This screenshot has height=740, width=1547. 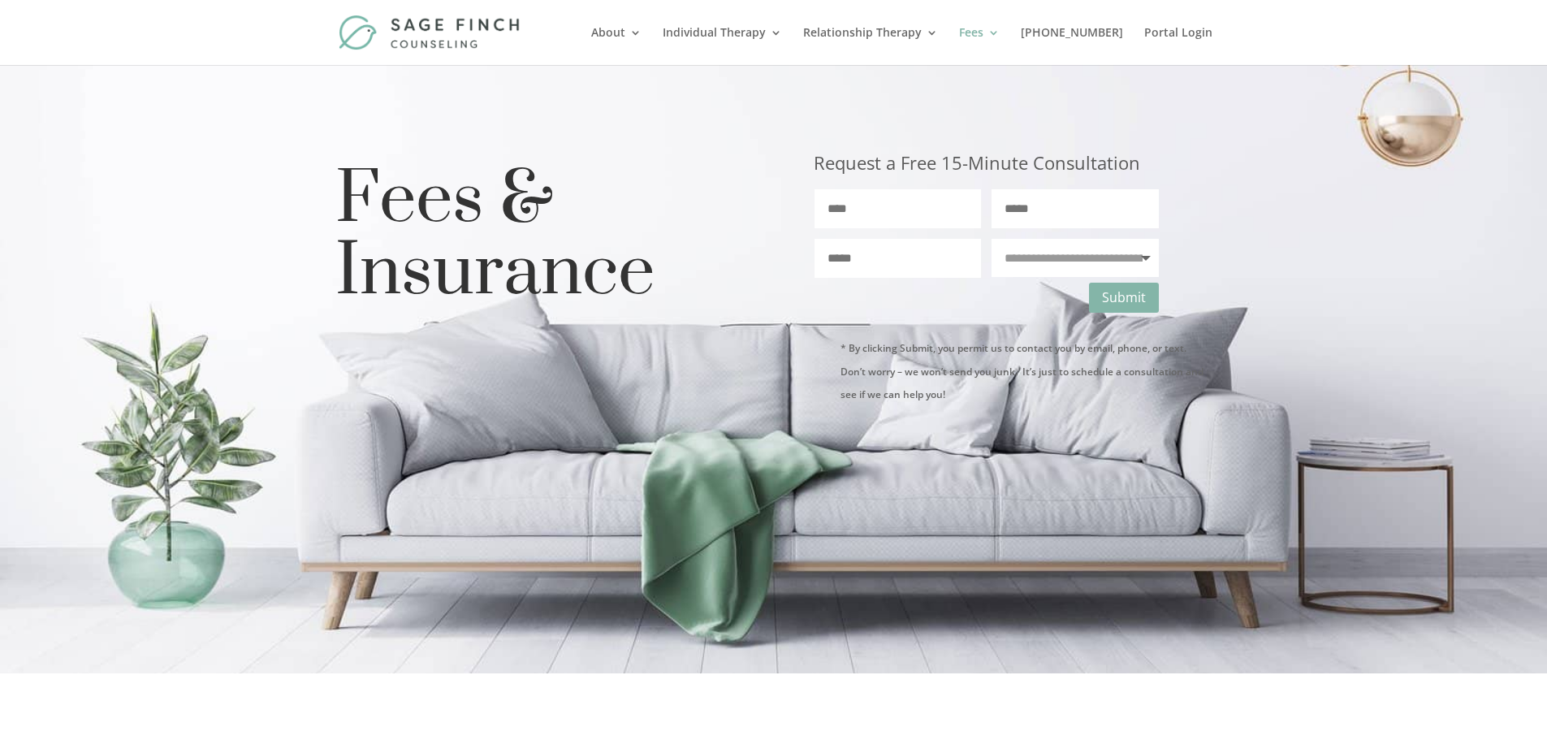 What do you see at coordinates (430, 32) in the screenshot?
I see `img: Sage Finch Counseling | LGBTQ+ Therapy in Plano` at bounding box center [430, 32].